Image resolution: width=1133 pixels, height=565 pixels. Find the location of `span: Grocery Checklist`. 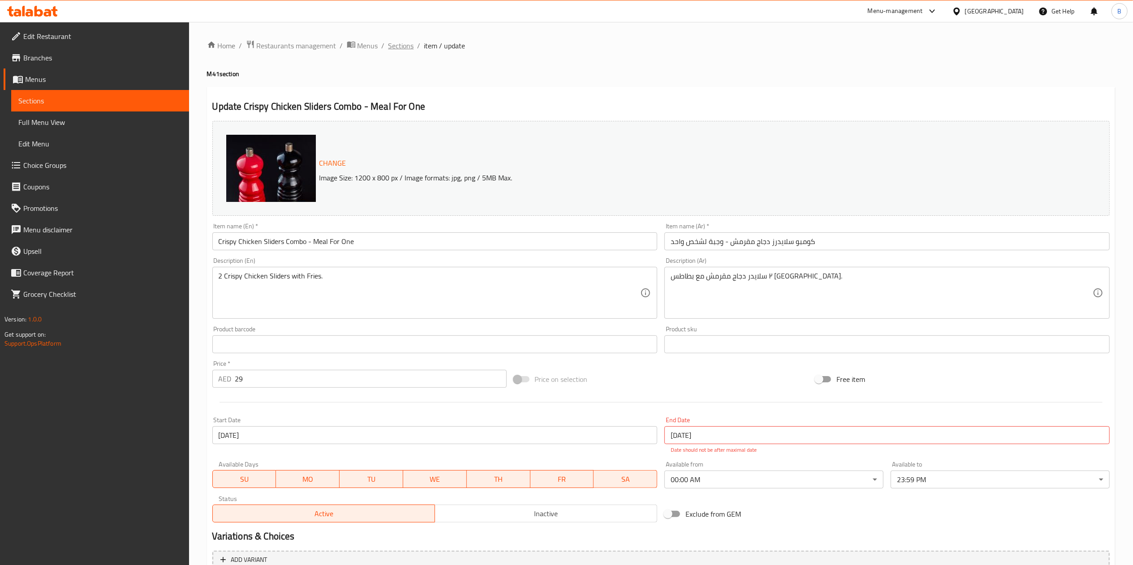

span: Grocery Checklist is located at coordinates (103, 294).